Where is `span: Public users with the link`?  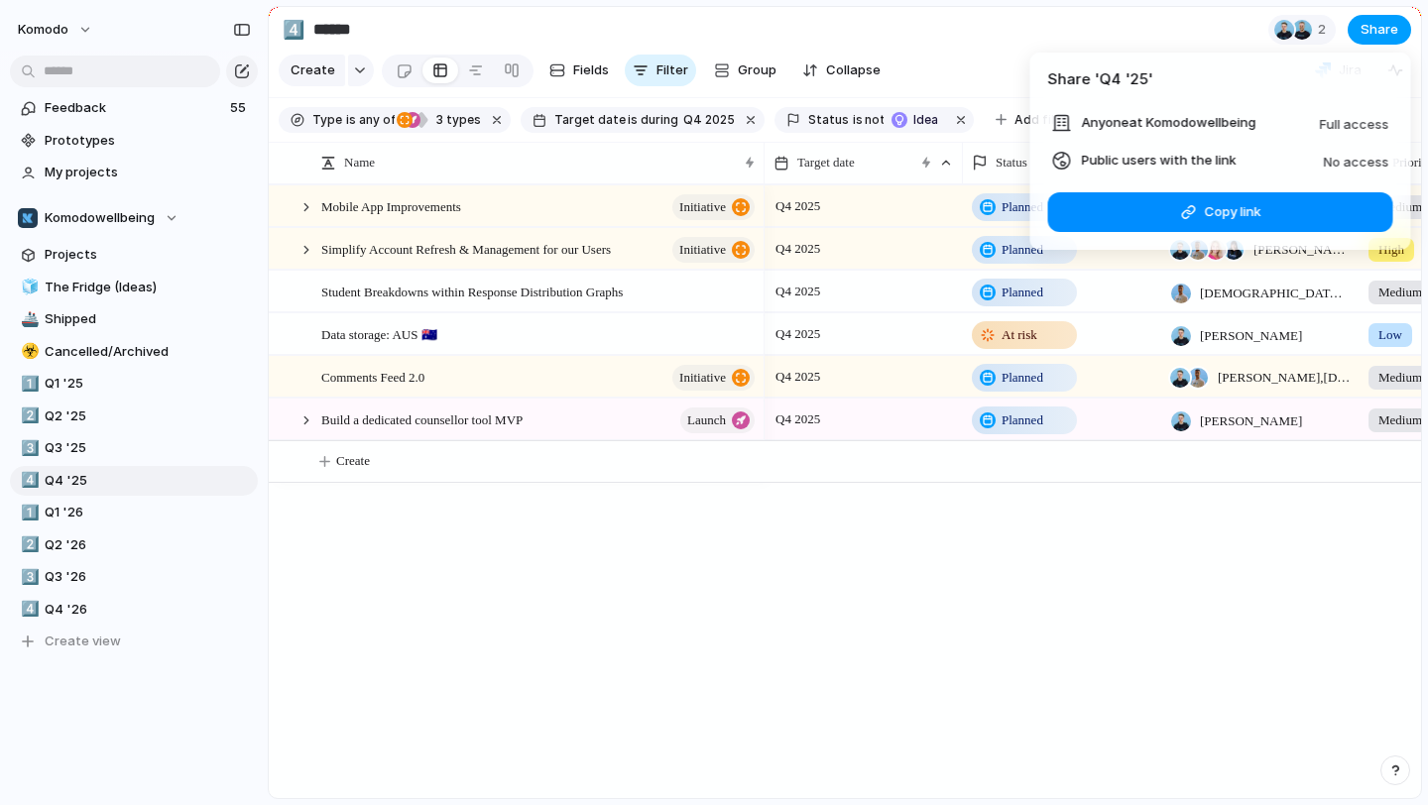 span: Public users with the link is located at coordinates (1159, 161).